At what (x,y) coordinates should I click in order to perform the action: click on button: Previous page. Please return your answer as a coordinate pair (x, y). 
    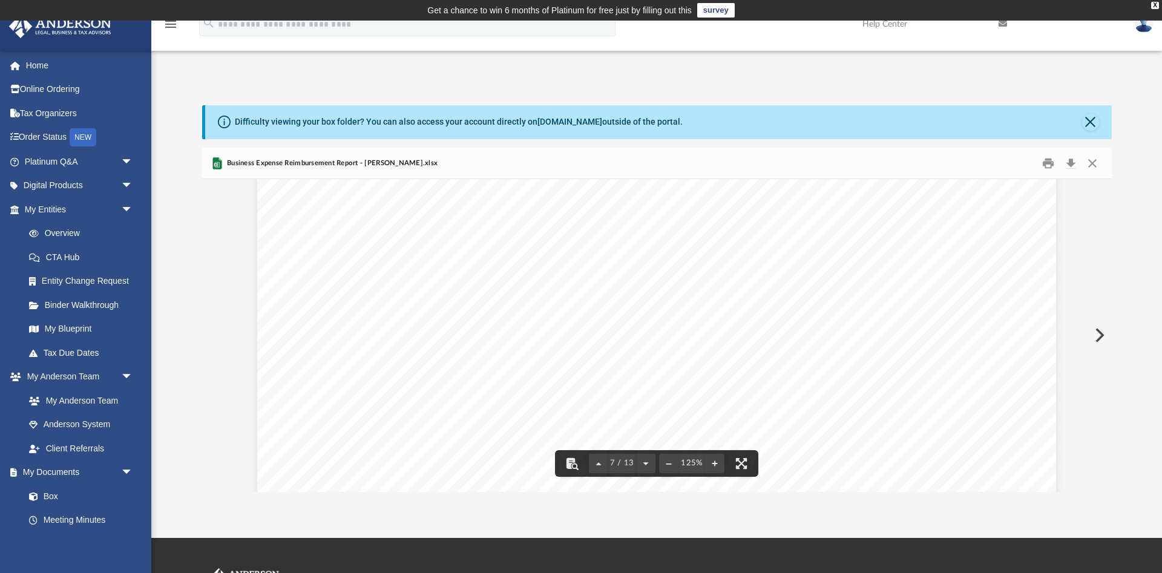
    Looking at the image, I should click on (598, 464).